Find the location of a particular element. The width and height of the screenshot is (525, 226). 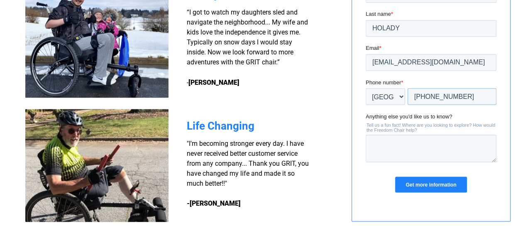

span: Life Changing is located at coordinates (220, 125).